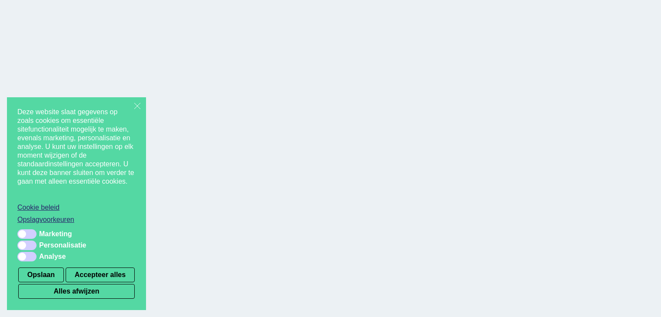 Image resolution: width=661 pixels, height=317 pixels. Describe the element at coordinates (76, 152) in the screenshot. I see `span: Deze website slaat gegevens op zoals cookies om essentiële sitefunctionaliteit mogelijk te maken,...` at that location.